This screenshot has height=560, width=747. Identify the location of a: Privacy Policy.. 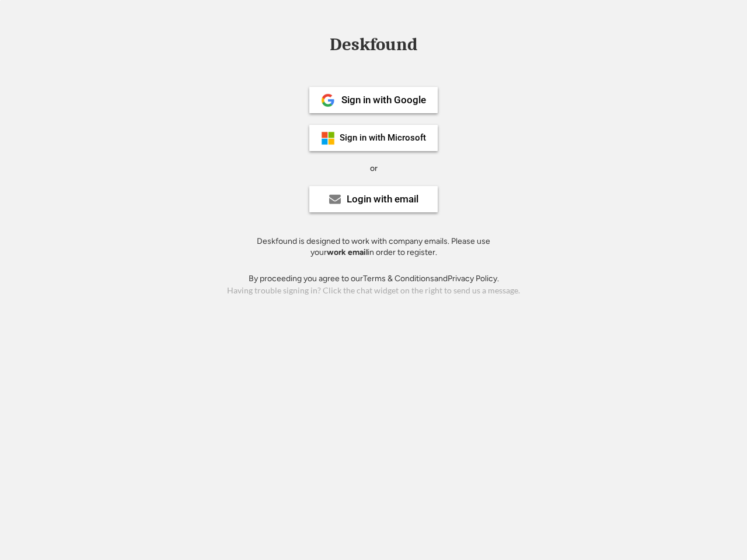
(473, 278).